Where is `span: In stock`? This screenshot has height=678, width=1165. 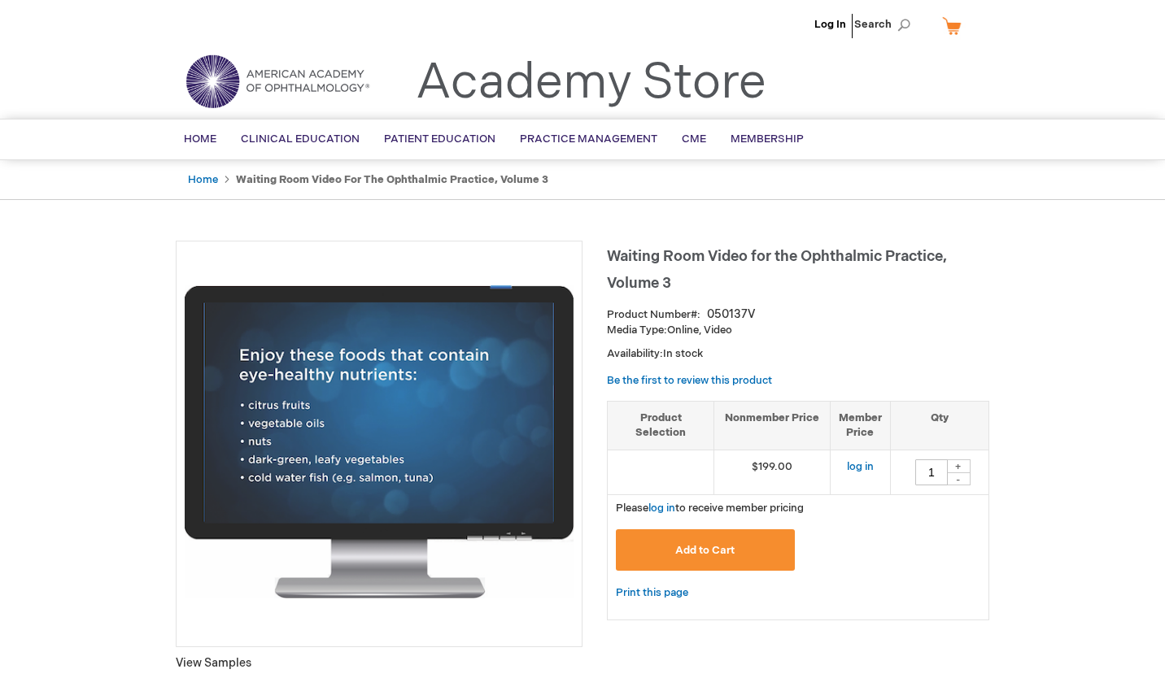 span: In stock is located at coordinates (682, 354).